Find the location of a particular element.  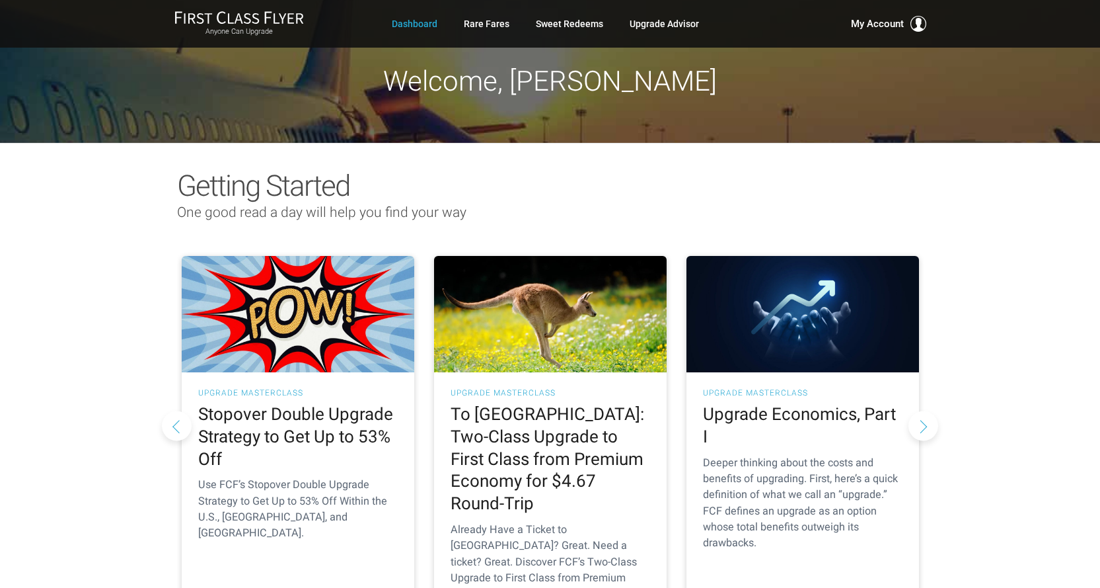

a: Upgrade Advisor is located at coordinates (664, 24).